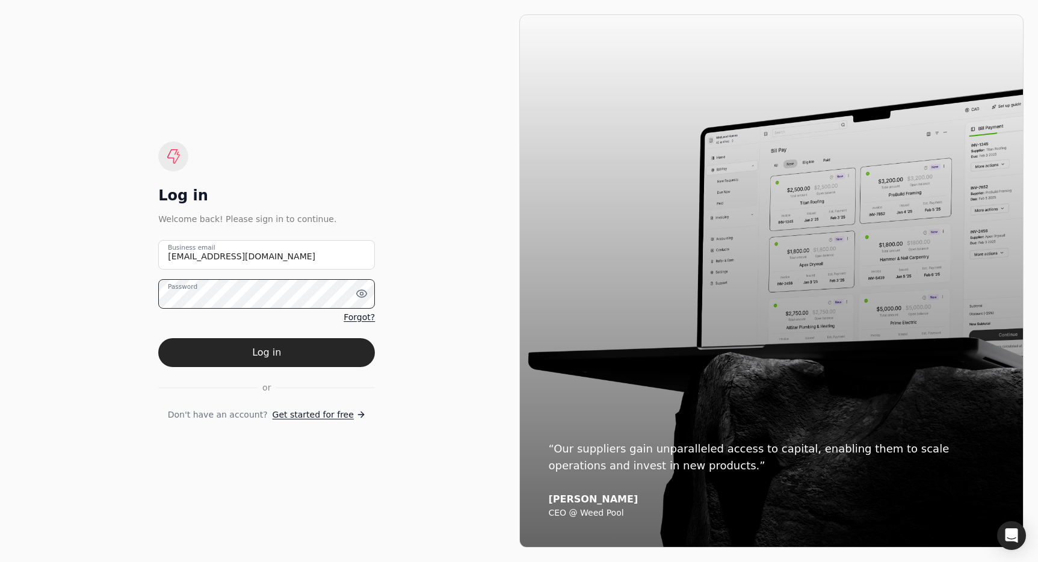 The width and height of the screenshot is (1038, 562). Describe the element at coordinates (359, 317) in the screenshot. I see `a: Forgot?` at that location.